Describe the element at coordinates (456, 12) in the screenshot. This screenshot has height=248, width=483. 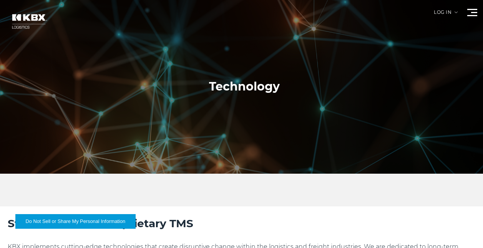
I see `img: arrow` at that location.